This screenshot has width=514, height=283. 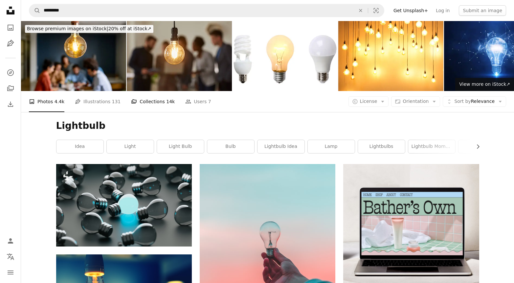 I want to click on button: Search Unsplash, so click(x=35, y=11).